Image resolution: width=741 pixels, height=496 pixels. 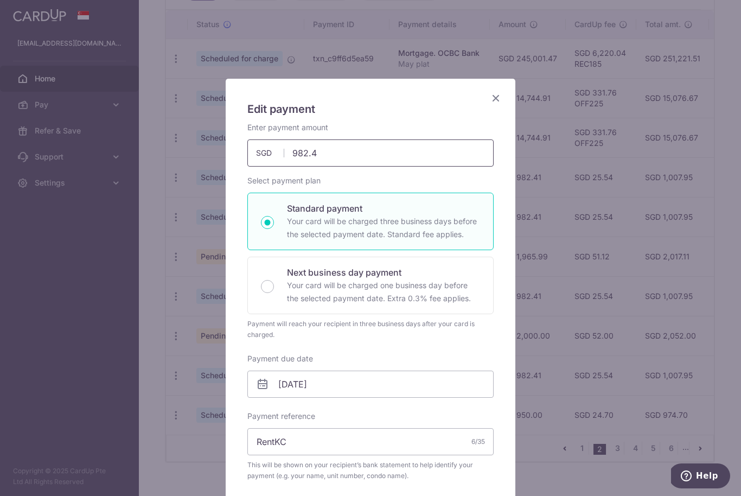 I want to click on input: 0.00, so click(x=371, y=153).